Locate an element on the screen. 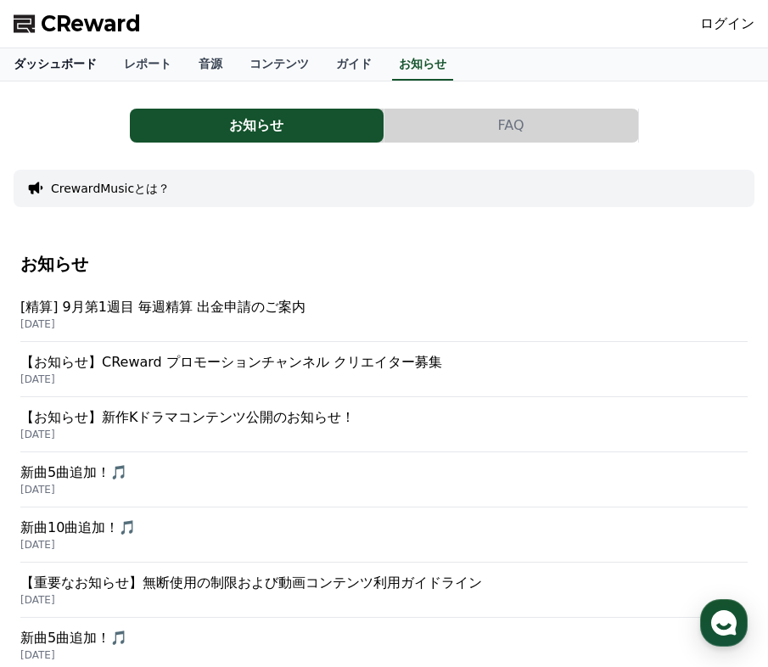 The width and height of the screenshot is (768, 667). a: CrewardMusicとは？ is located at coordinates (110, 188).